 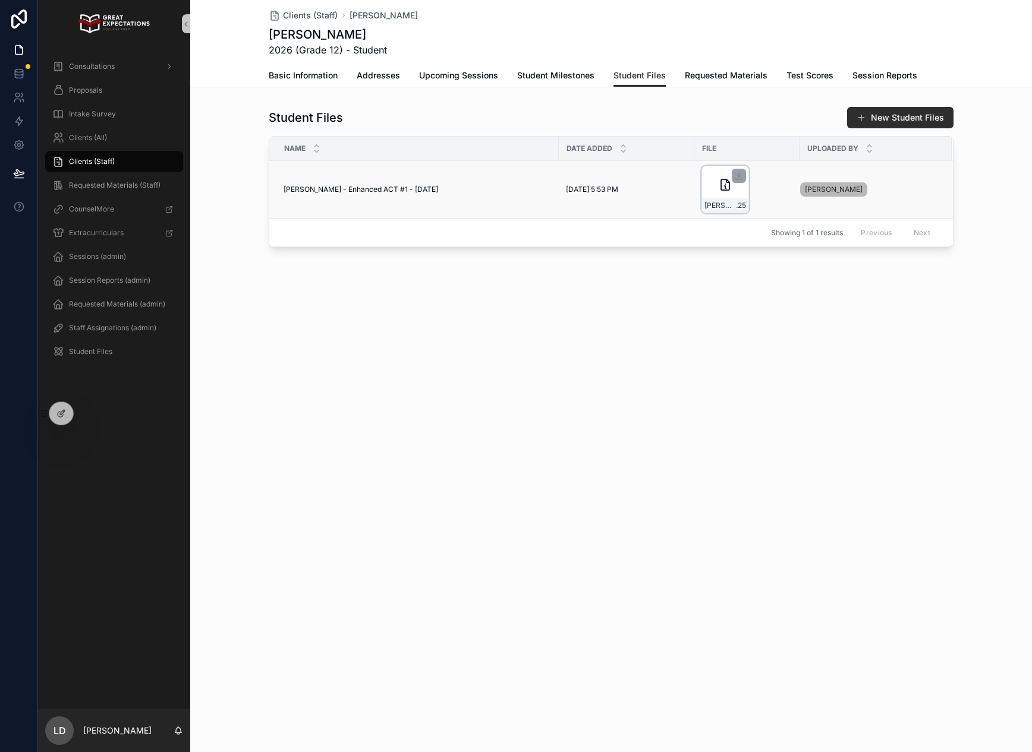 I want to click on a: Student Milestones, so click(x=556, y=77).